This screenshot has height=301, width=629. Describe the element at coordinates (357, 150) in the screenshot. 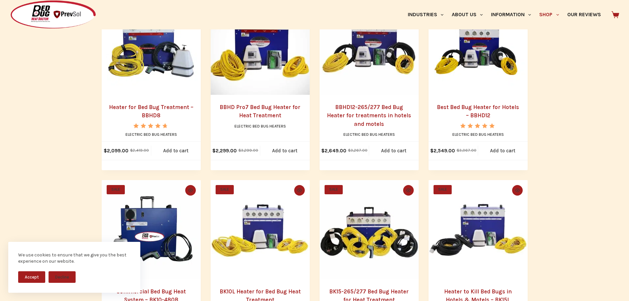

I see `bdi: 3,267.00` at that location.